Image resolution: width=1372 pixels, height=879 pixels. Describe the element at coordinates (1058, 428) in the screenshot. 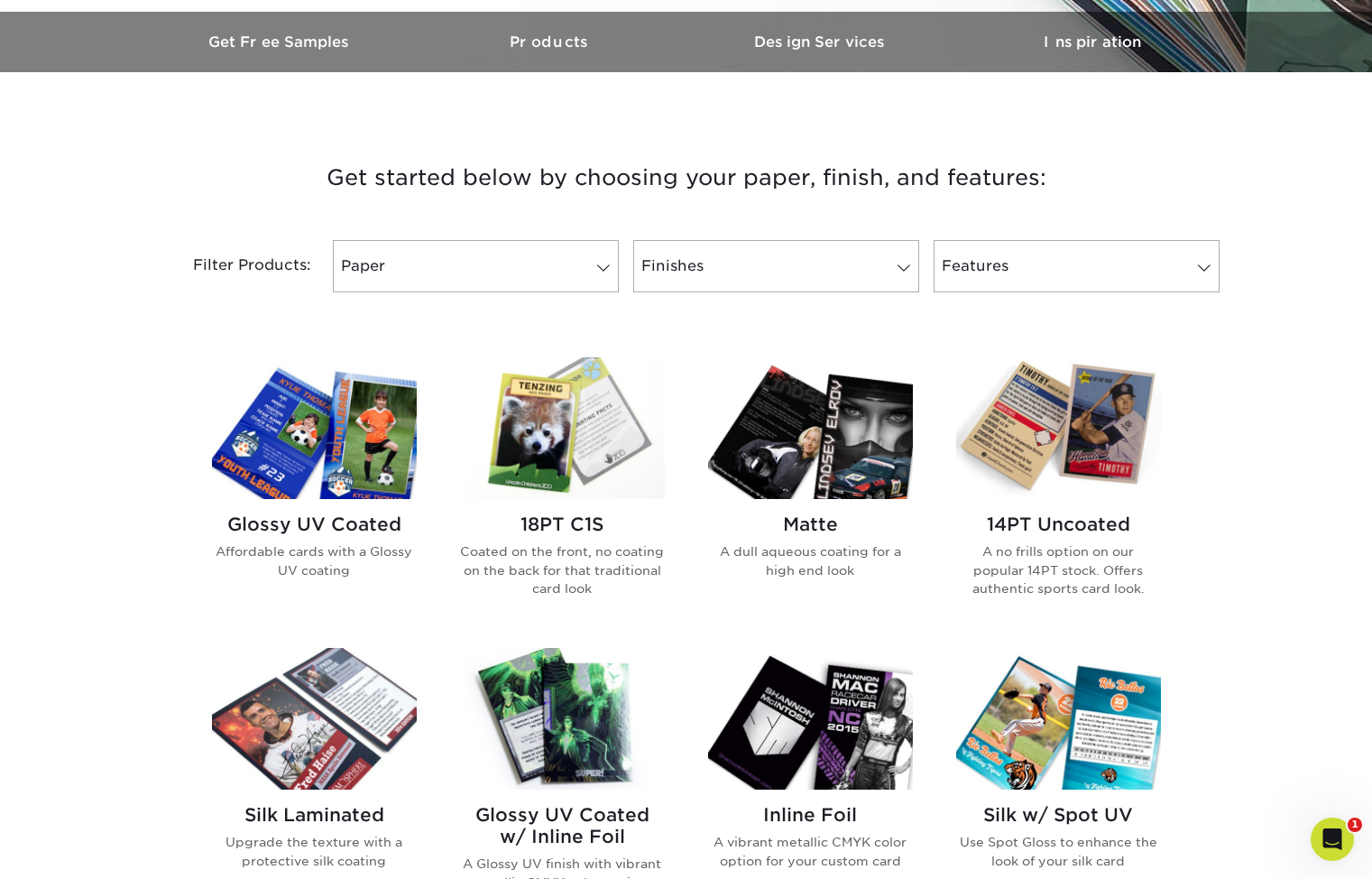

I see `img: 14PT Uncoated Trading Cards` at that location.